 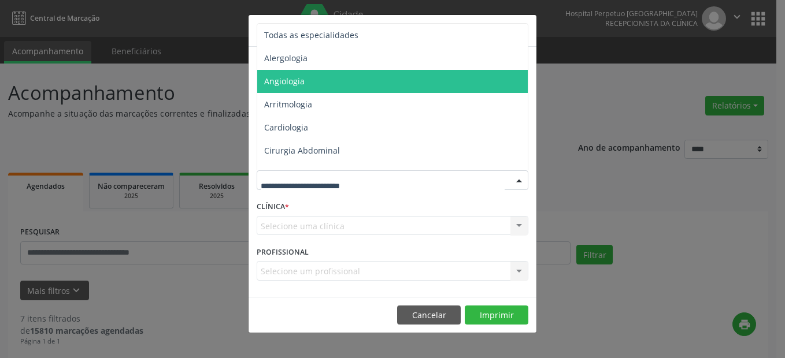 I want to click on button: Close, so click(x=525, y=29).